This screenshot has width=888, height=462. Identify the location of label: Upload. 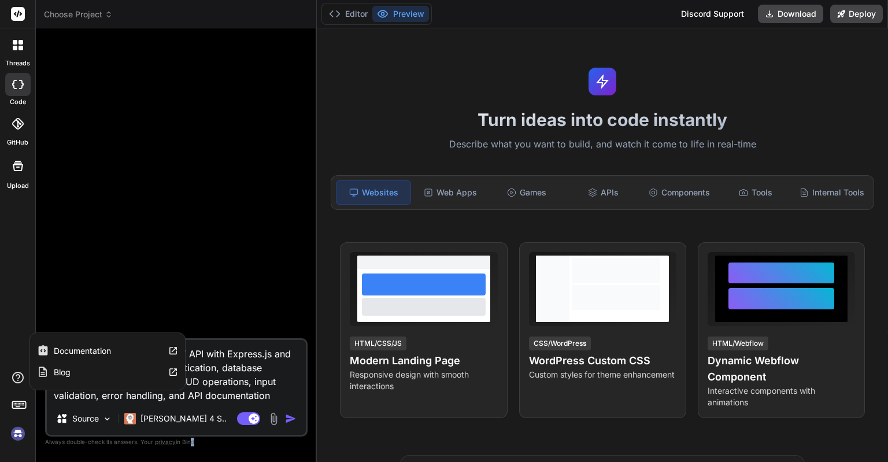
(18, 186).